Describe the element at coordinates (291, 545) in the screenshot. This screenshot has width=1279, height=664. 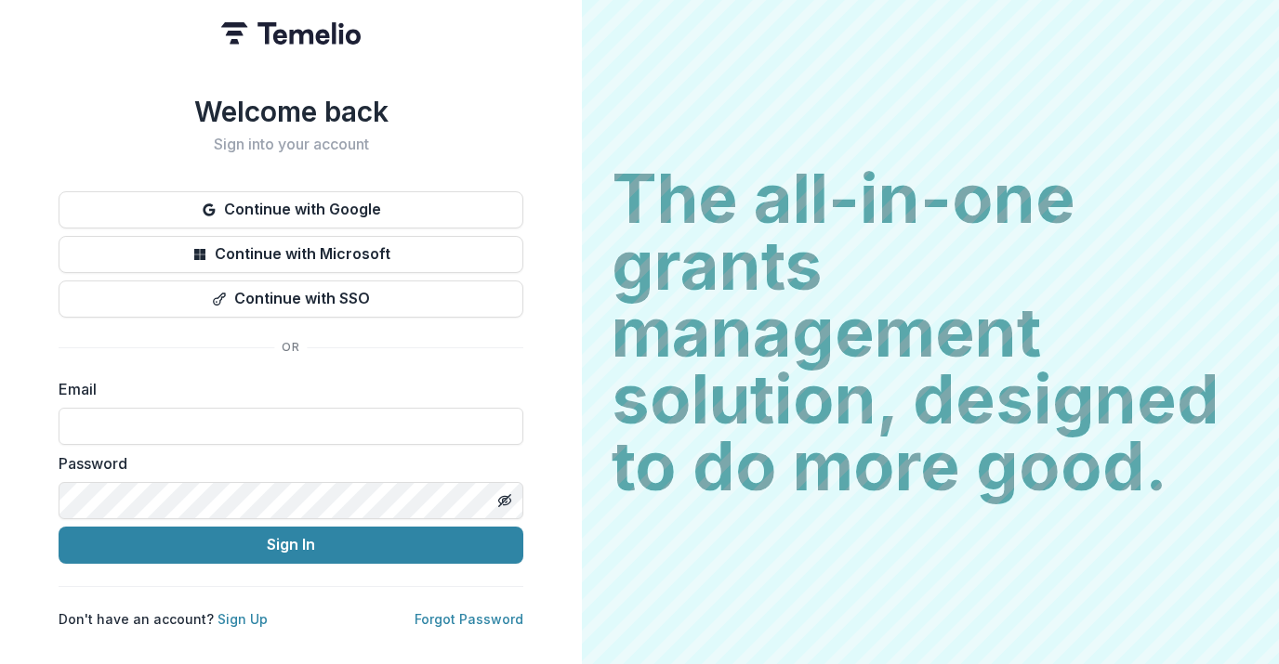
I see `button: Sign In` at that location.